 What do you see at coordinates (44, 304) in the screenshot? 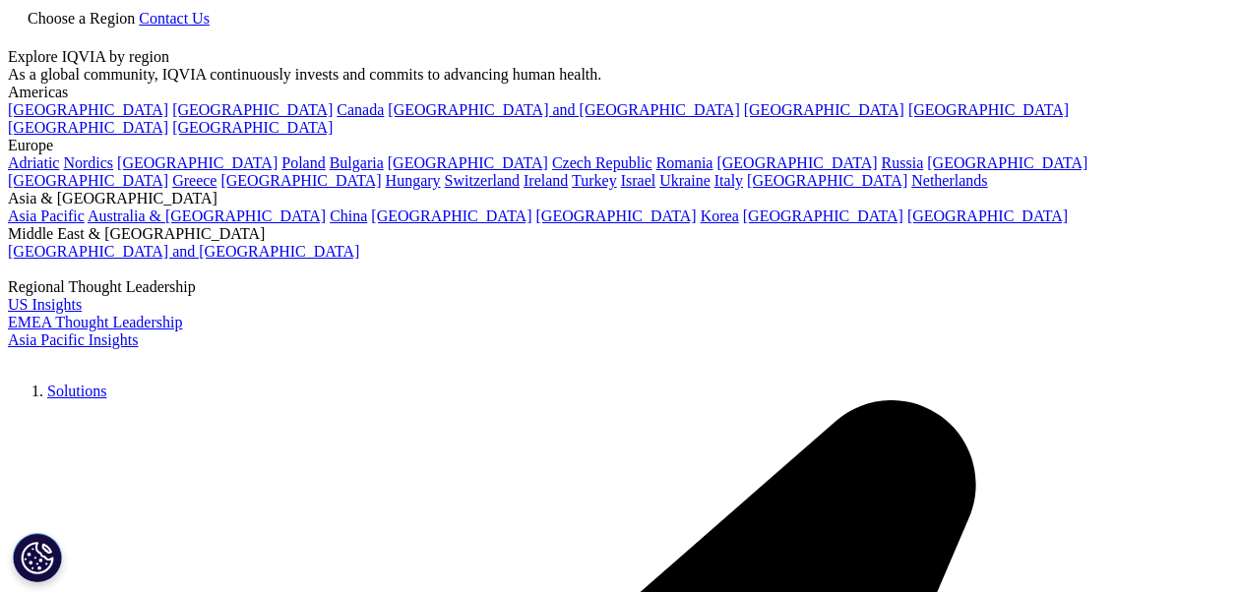
I see `span: US Insights` at bounding box center [44, 304].